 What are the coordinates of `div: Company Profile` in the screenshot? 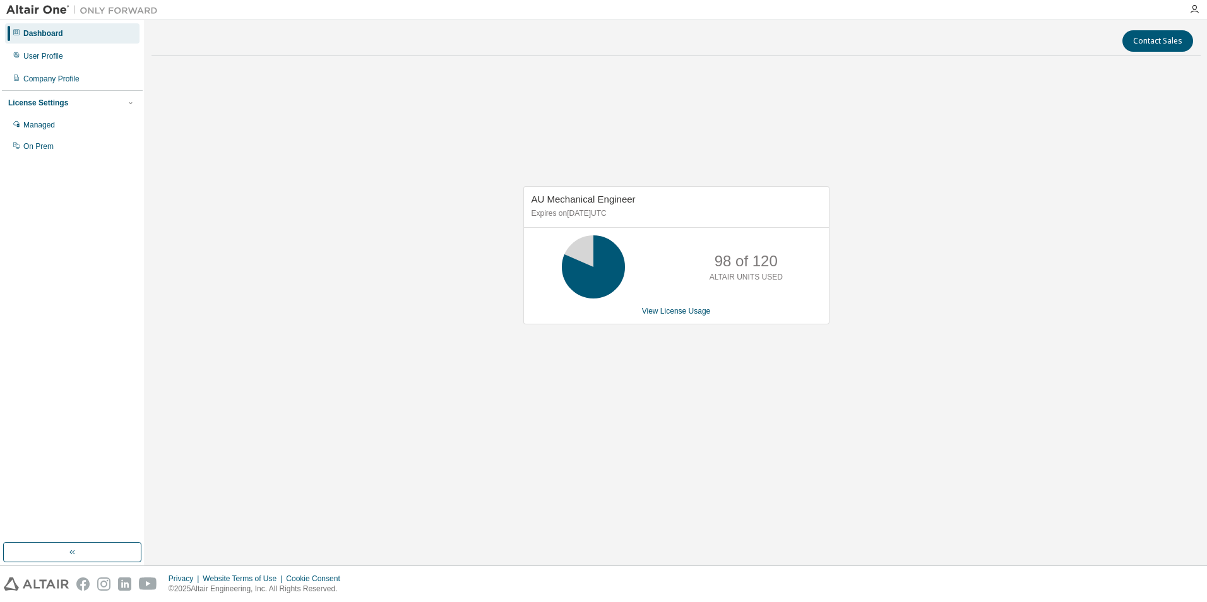 It's located at (51, 79).